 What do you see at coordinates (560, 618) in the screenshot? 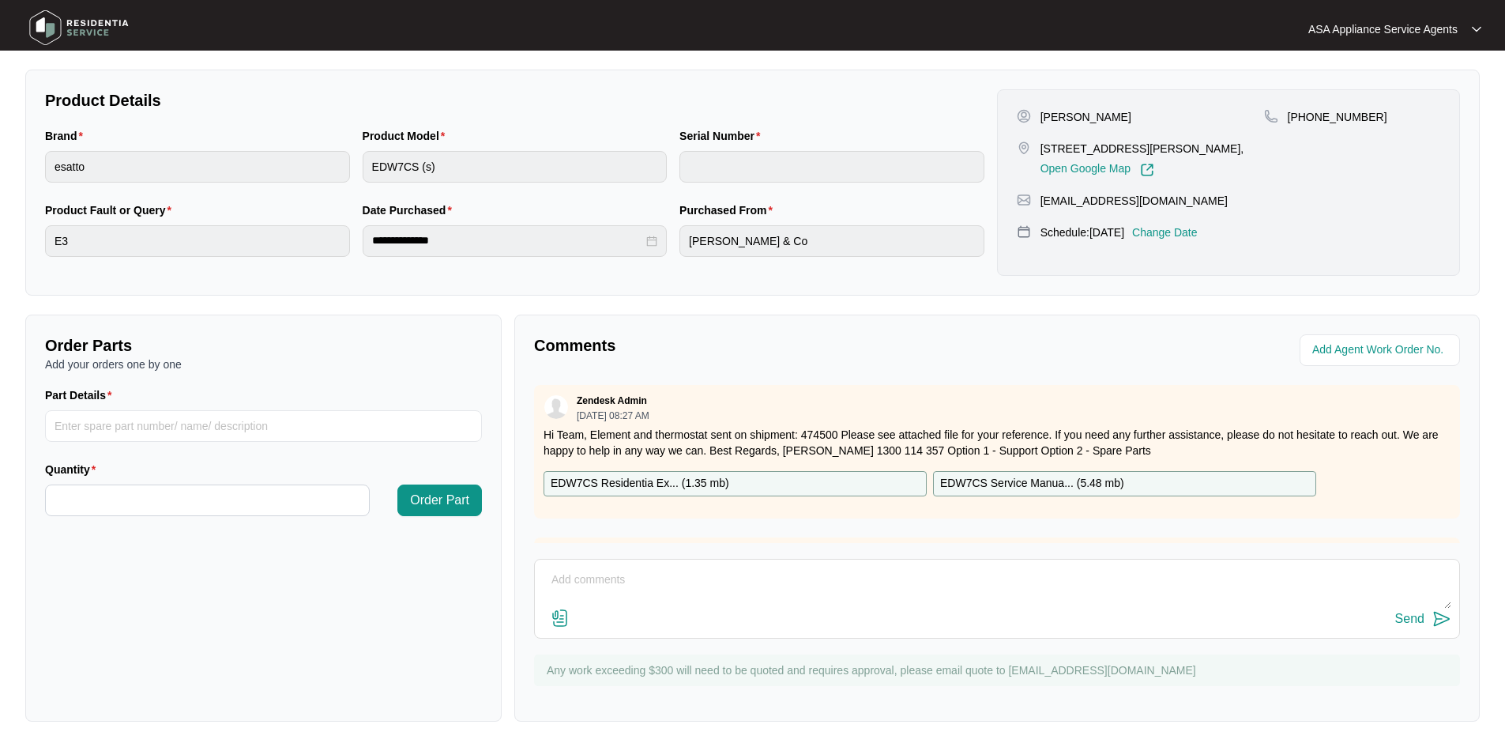
I see `img: file-attachment-doc.svg` at bounding box center [560, 618].